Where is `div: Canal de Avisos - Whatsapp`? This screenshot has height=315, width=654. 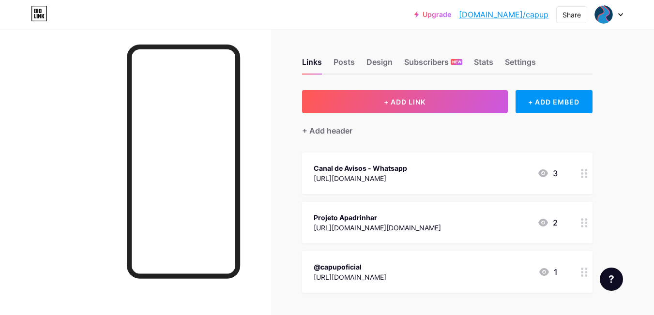
div: Canal de Avisos - Whatsapp is located at coordinates (360, 168).